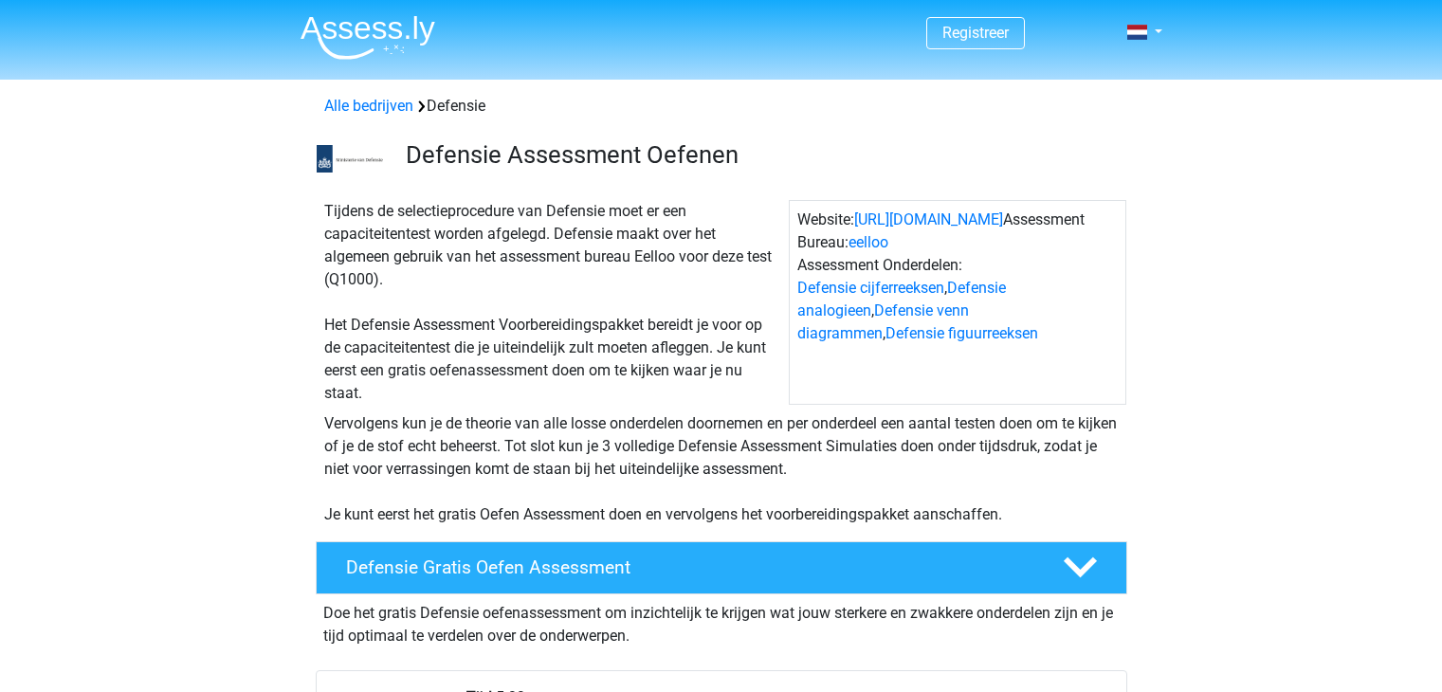 This screenshot has width=1442, height=692. What do you see at coordinates (689, 567) in the screenshot?
I see `h4: Defensie Gratis Oefen Assessment` at bounding box center [689, 567].